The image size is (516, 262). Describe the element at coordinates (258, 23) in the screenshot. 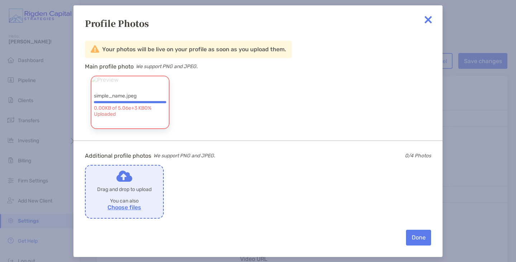

I see `div: Profile Photos` at that location.